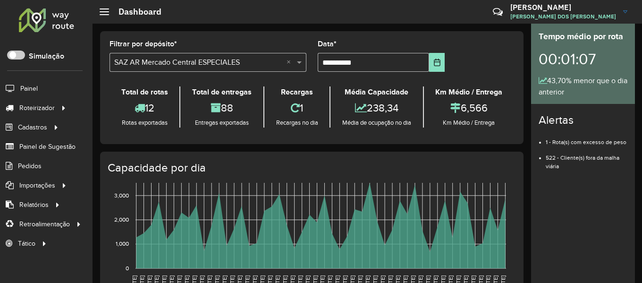 This screenshot has width=642, height=283. I want to click on label: Filtrar por depósito, so click(143, 44).